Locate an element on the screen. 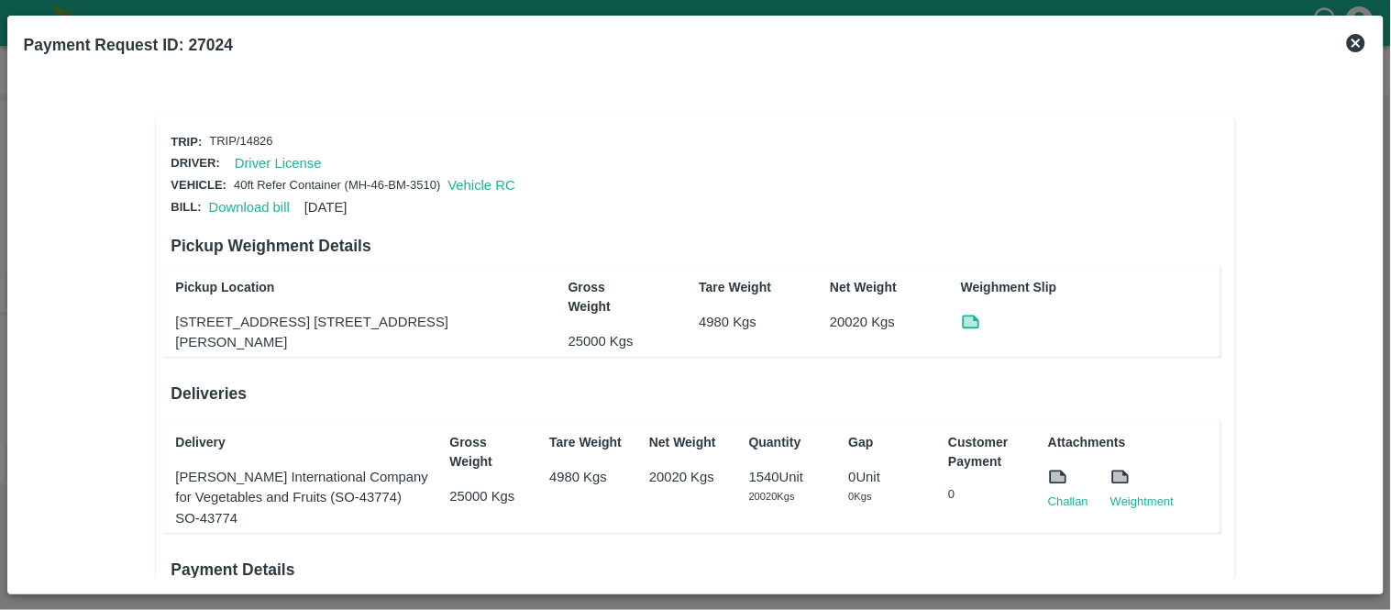 This screenshot has height=610, width=1391. p: Attachments is located at coordinates (1132, 442).